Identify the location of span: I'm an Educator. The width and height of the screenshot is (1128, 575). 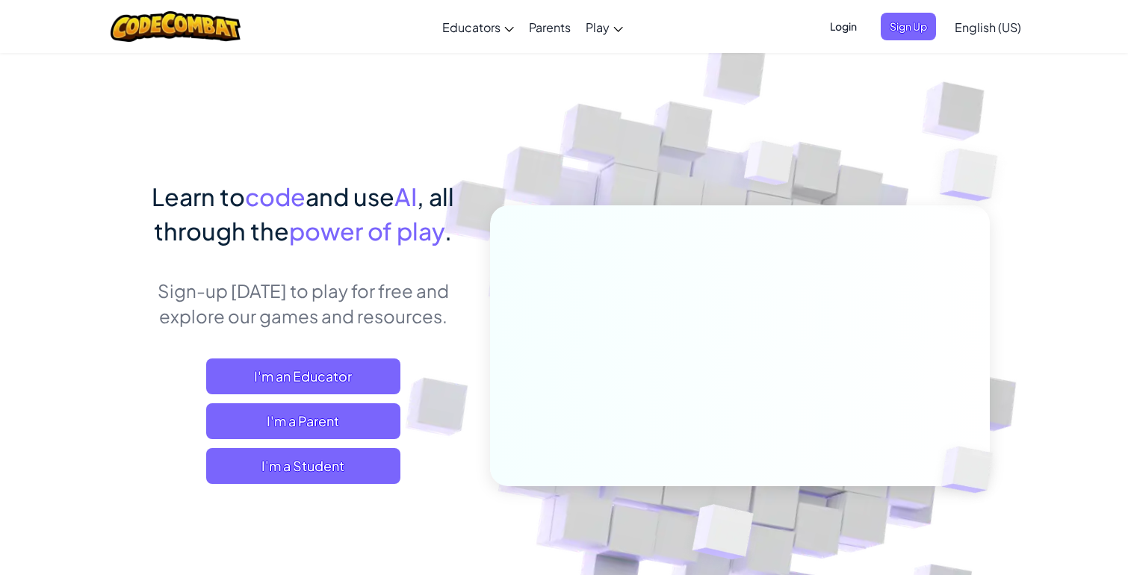
(303, 376).